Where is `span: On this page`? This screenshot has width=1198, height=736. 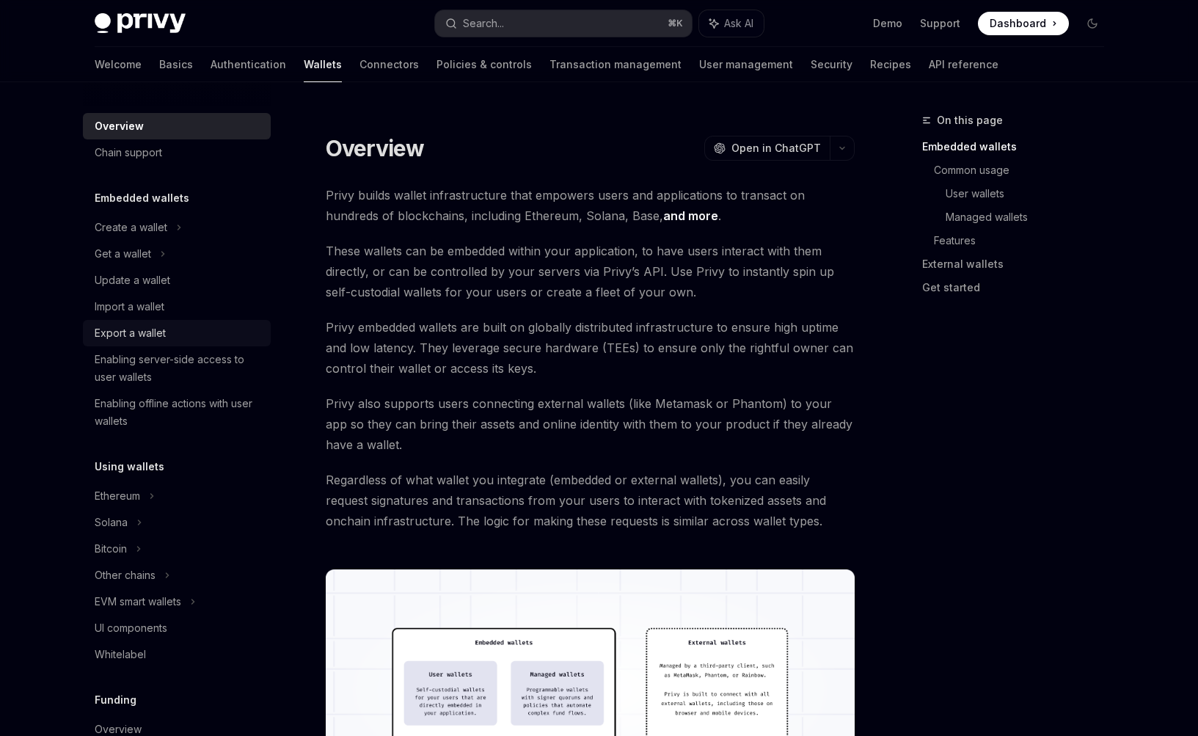
span: On this page is located at coordinates (970, 120).